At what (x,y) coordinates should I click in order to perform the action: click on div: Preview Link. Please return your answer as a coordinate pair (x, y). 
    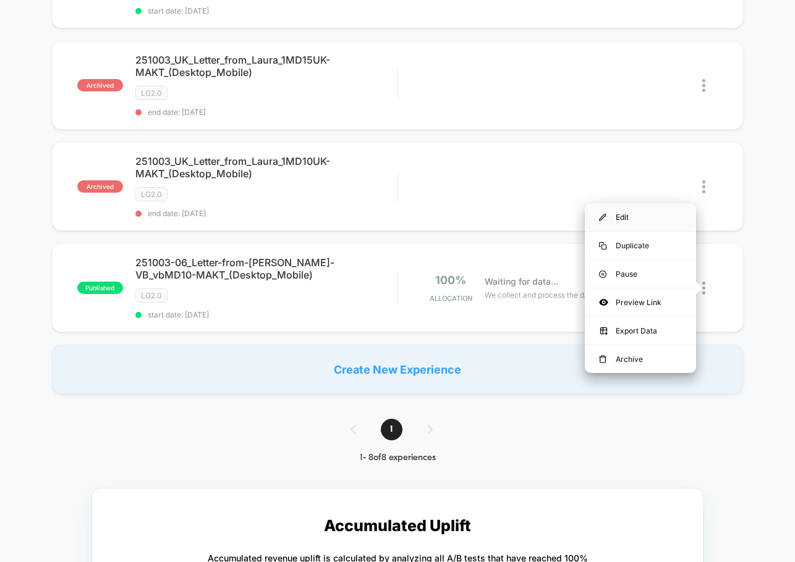
    Looking at the image, I should click on (640, 302).